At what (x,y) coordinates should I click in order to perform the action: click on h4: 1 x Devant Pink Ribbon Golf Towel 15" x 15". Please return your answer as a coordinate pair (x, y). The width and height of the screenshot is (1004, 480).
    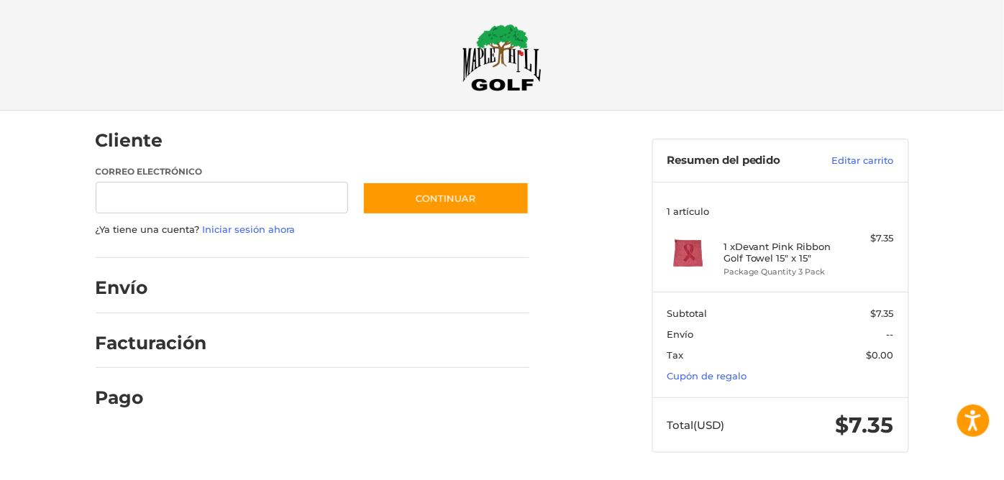
    Looking at the image, I should click on (778, 252).